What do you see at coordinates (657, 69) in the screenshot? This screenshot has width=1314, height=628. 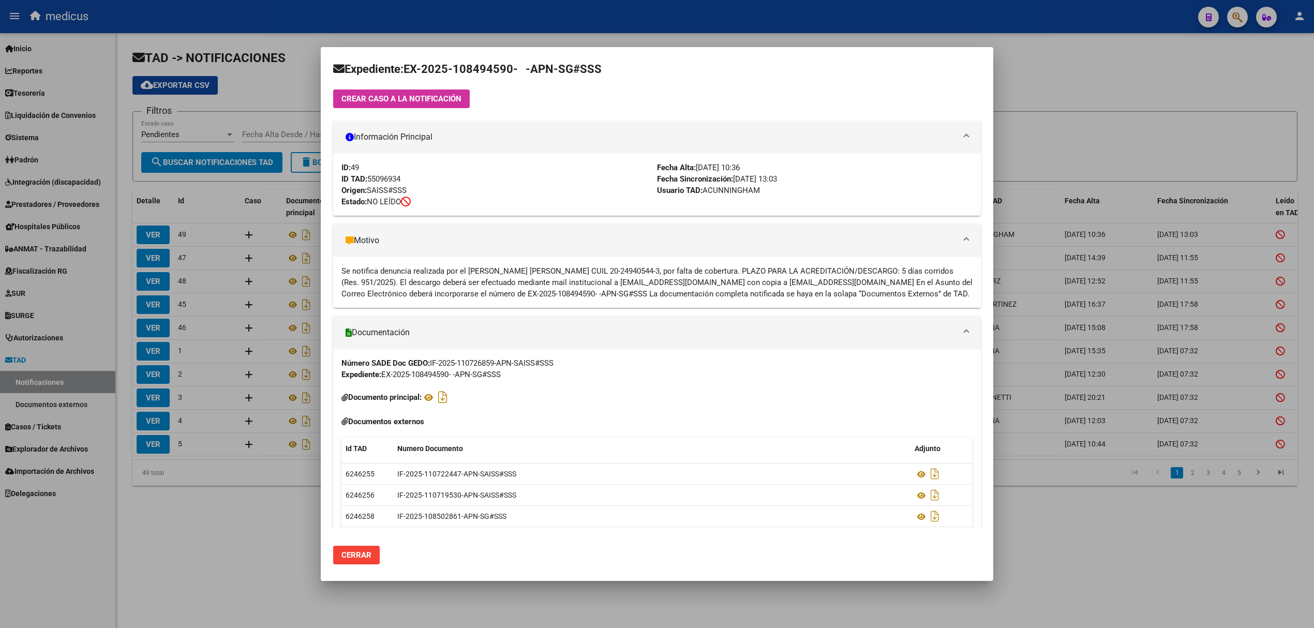 I see `h2: Expediente:` at bounding box center [657, 69].